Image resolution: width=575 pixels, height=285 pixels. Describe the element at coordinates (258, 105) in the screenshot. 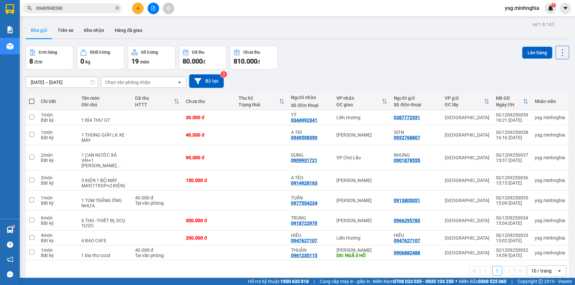

I see `div: Trạng thái` at that location.